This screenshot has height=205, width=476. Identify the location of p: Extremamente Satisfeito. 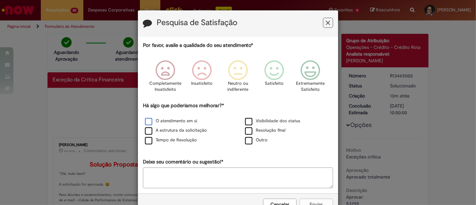
(310, 86).